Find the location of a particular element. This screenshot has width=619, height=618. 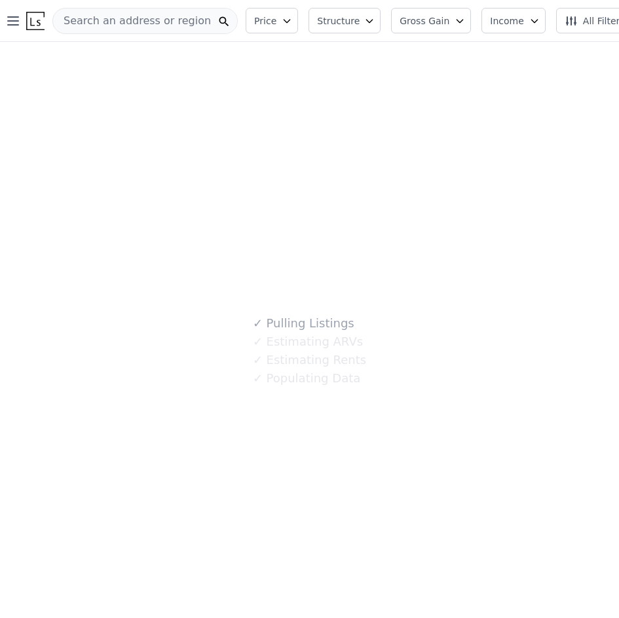

img: Lotside is located at coordinates (35, 21).